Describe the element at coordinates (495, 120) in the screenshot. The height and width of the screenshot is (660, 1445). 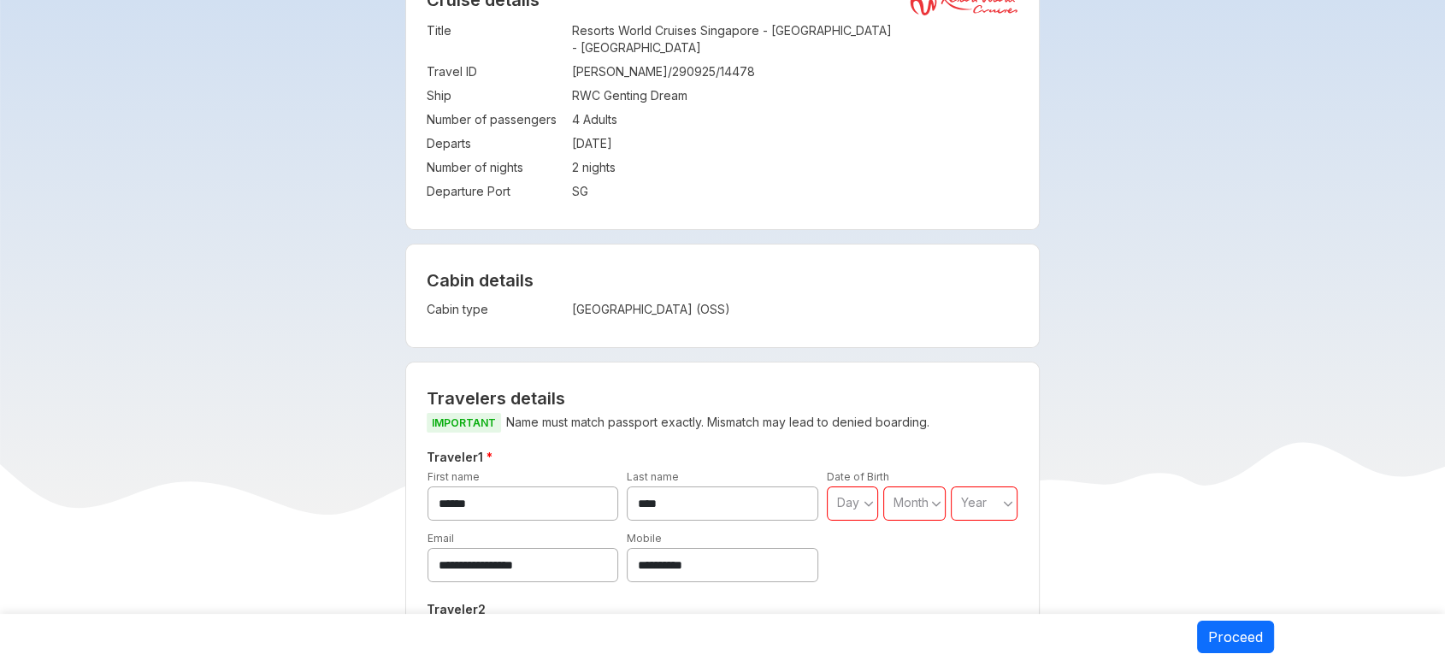
I see `td: Number of passengers` at that location.